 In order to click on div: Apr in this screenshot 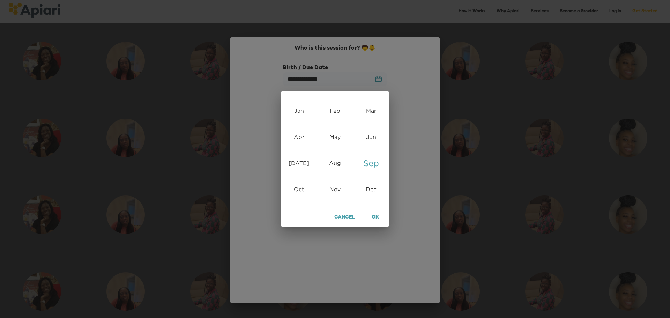, I will do `click(299, 136)`.